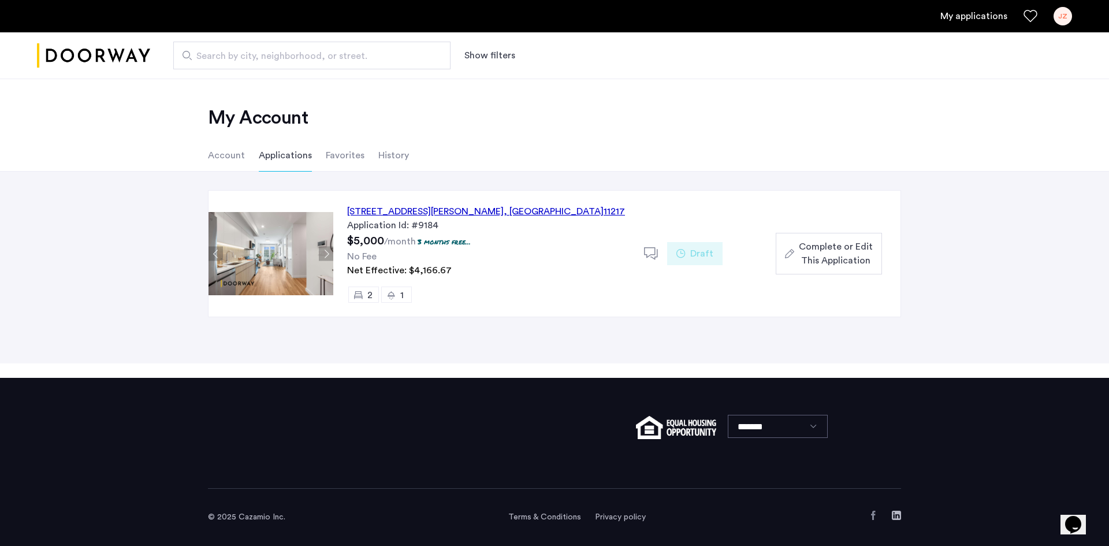 The width and height of the screenshot is (1109, 546). I want to click on input: Apartment Search, so click(312, 55).